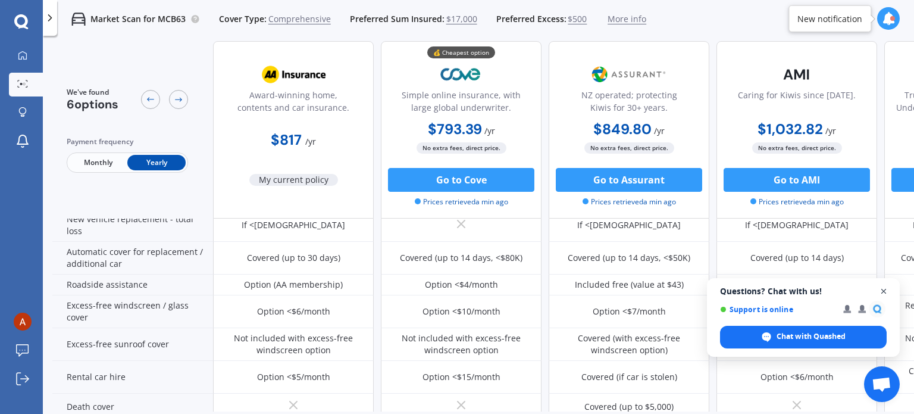 The width and height of the screenshot is (914, 414). What do you see at coordinates (577, 19) in the screenshot?
I see `span: $500` at bounding box center [577, 19].